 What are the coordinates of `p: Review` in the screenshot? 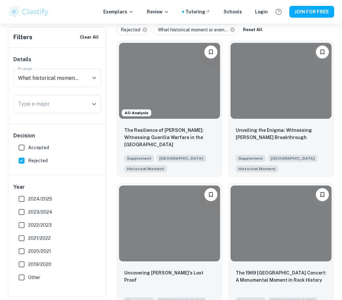 It's located at (158, 12).